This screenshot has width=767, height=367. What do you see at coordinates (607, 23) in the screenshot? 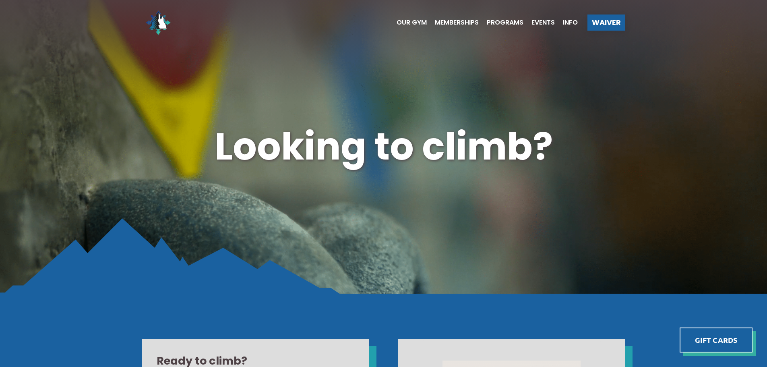
I see `a: Waiver` at bounding box center [607, 23].